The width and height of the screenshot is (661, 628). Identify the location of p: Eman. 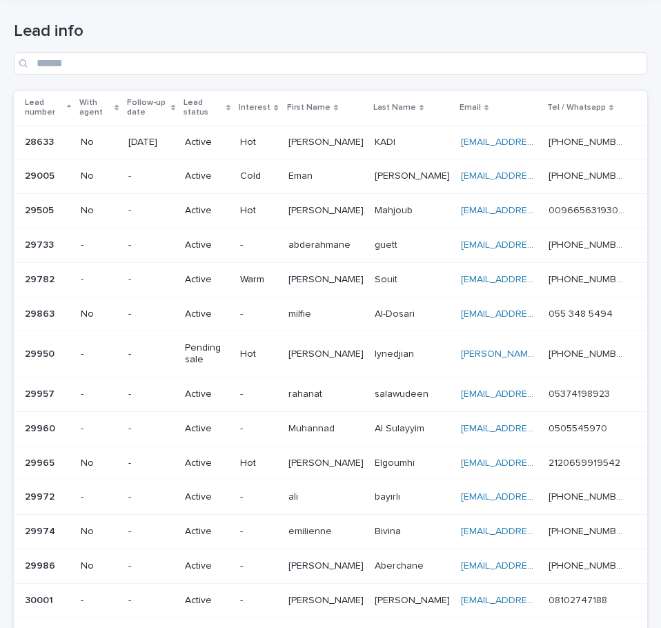
(302, 175).